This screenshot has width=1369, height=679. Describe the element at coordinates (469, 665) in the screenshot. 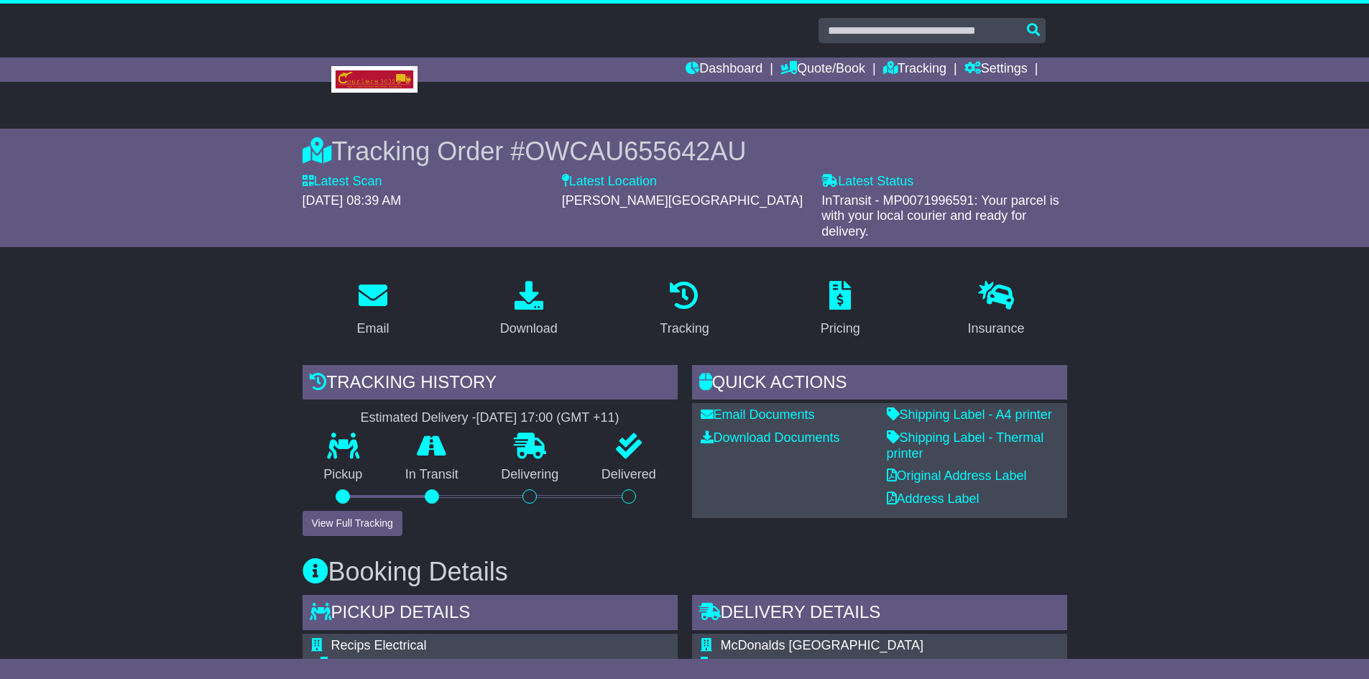

I see `div: Pickup` at that location.